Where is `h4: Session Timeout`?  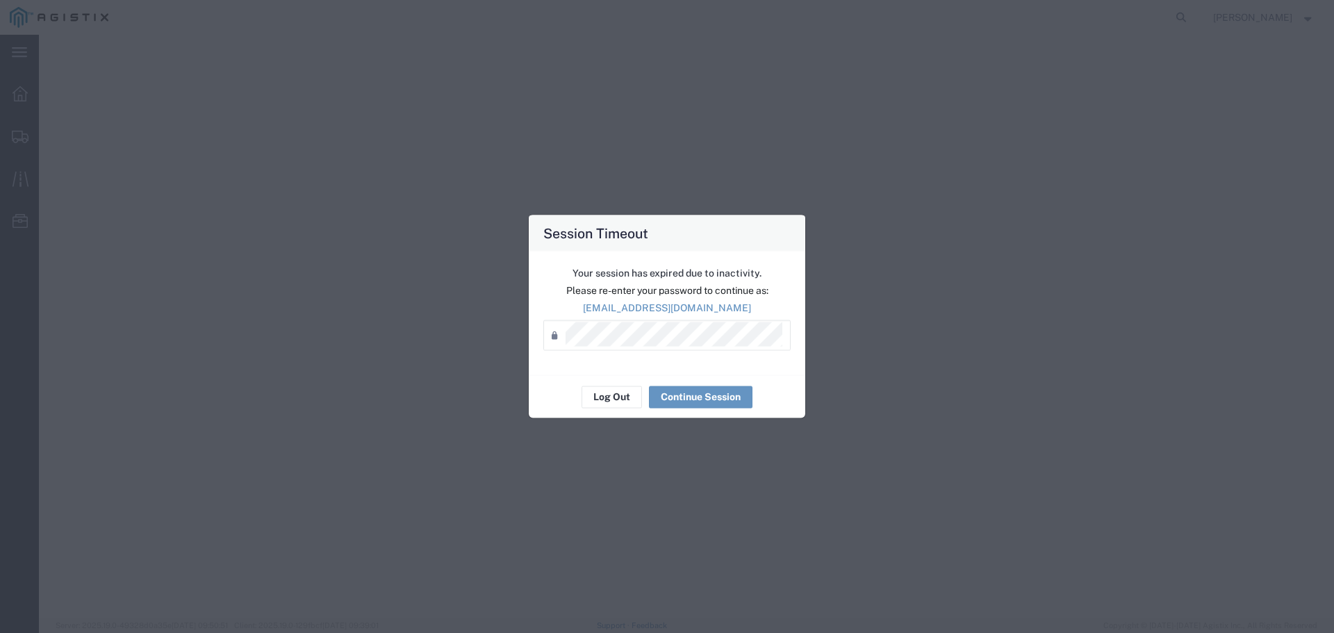 h4: Session Timeout is located at coordinates (595, 232).